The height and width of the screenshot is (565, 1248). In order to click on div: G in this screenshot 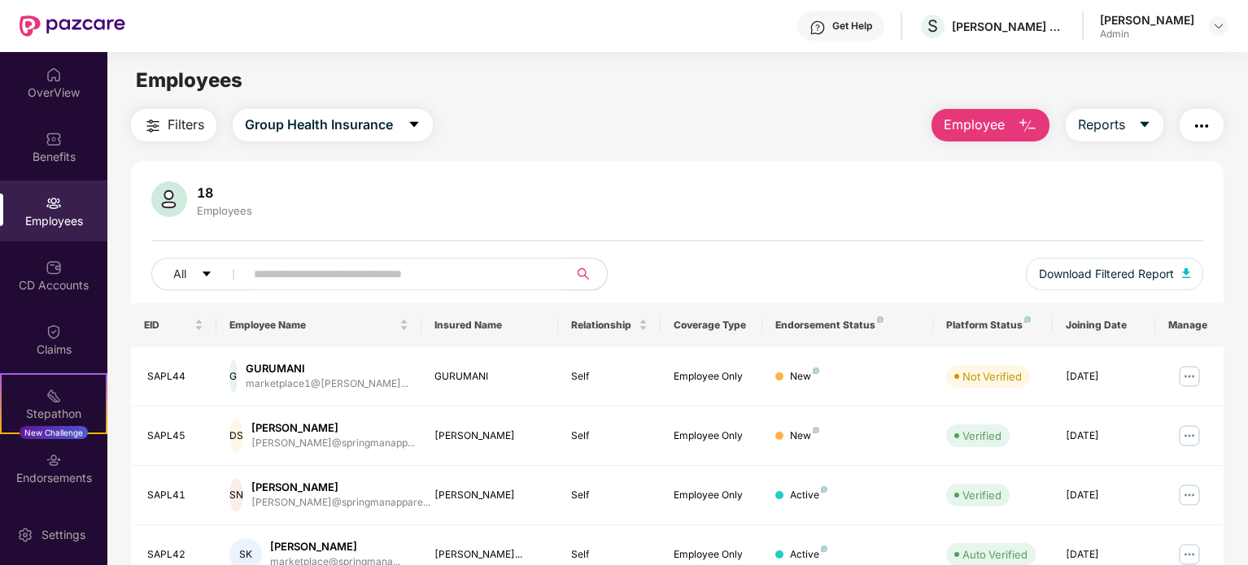, I will do `click(233, 377)`.